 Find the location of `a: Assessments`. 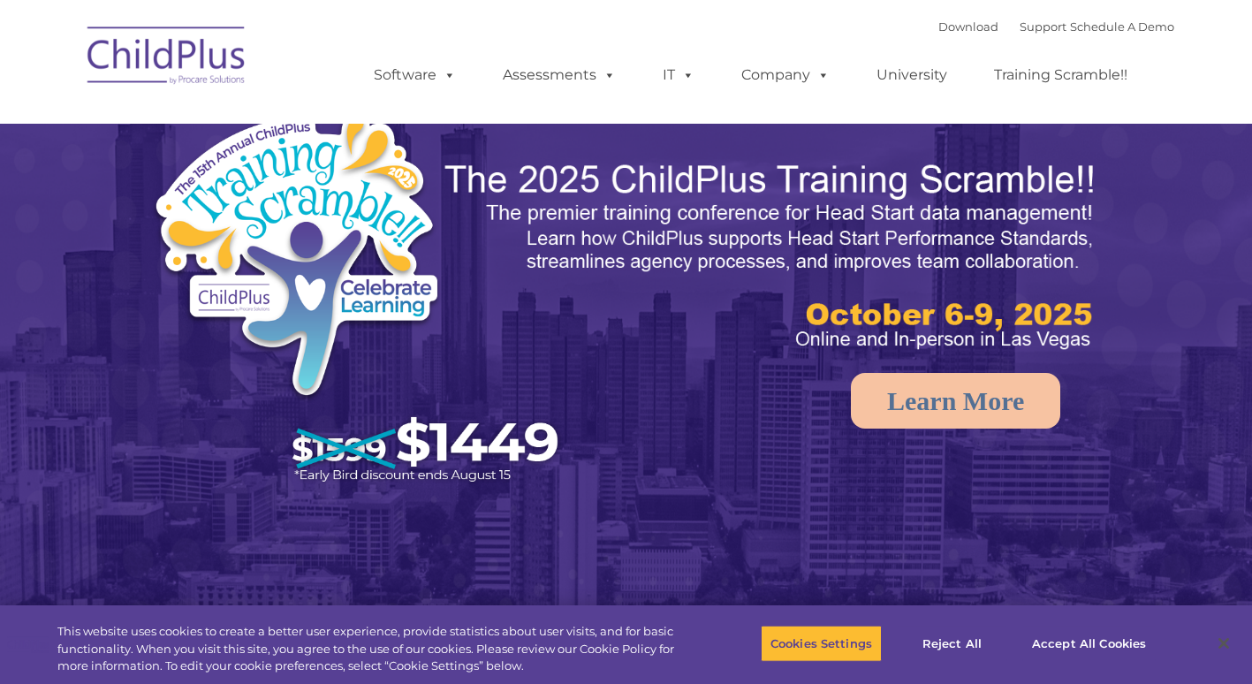

a: Assessments is located at coordinates (559, 75).